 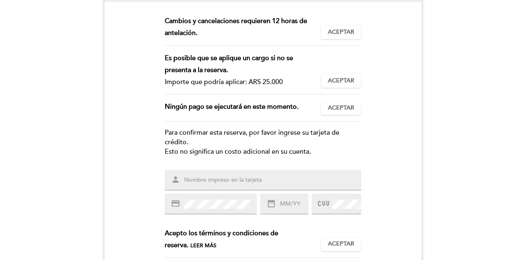 I want to click on input: Nombre impreso en la tarjeta, so click(x=273, y=180).